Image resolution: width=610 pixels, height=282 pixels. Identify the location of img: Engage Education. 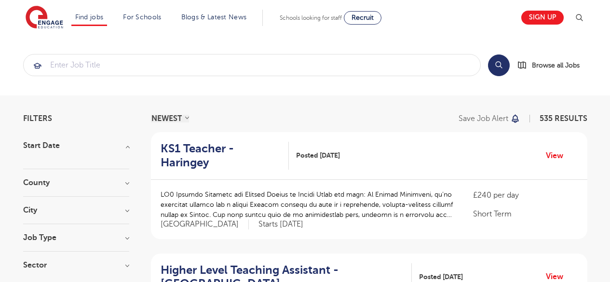
(44, 18).